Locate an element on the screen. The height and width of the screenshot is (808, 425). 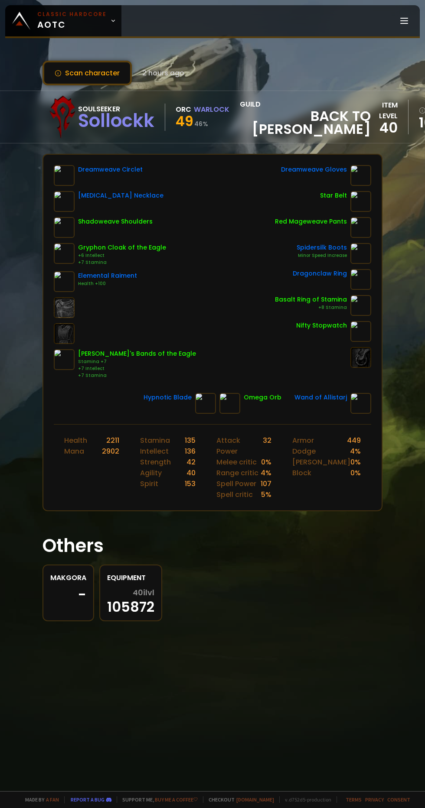
span: 2 hours ago is located at coordinates (163, 73).